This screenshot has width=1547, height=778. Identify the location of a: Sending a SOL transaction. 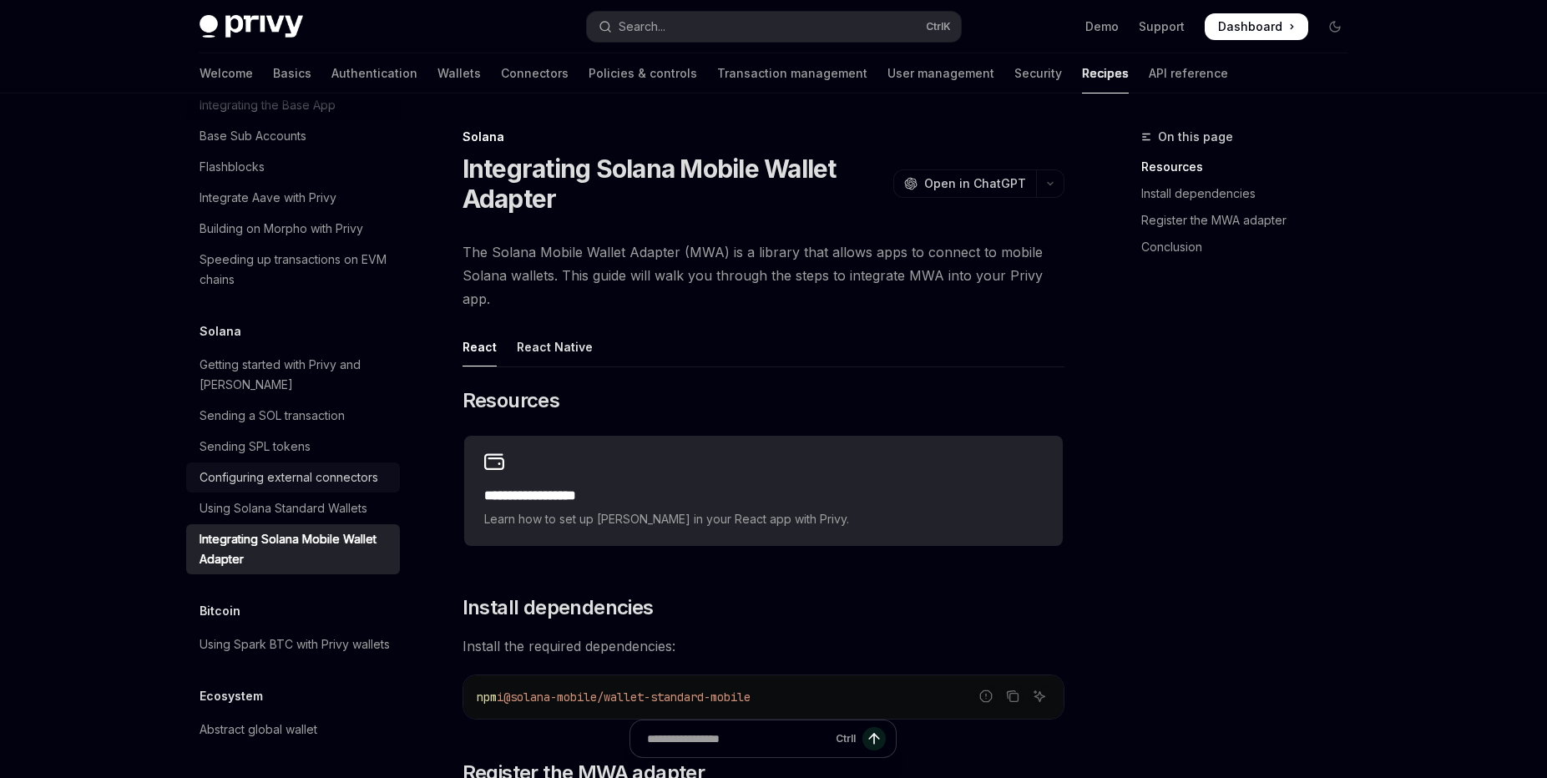
(293, 416).